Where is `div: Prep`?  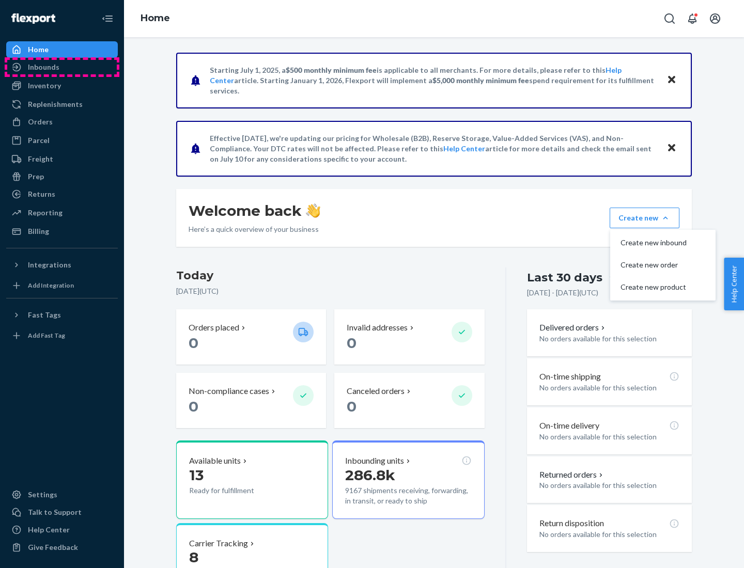 div: Prep is located at coordinates (36, 177).